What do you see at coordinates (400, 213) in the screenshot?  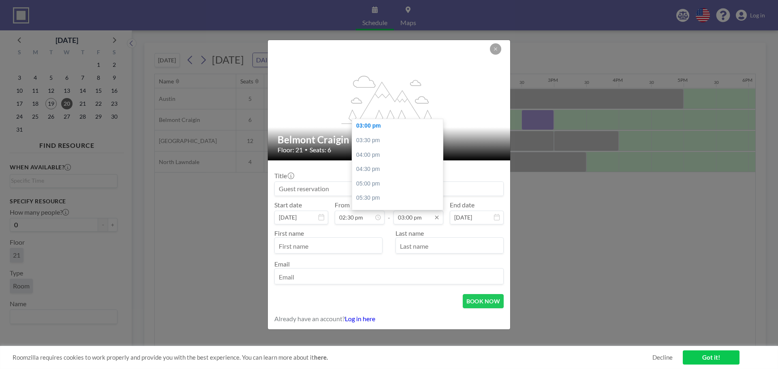 I see `div: 06:00 pm` at bounding box center [400, 213].